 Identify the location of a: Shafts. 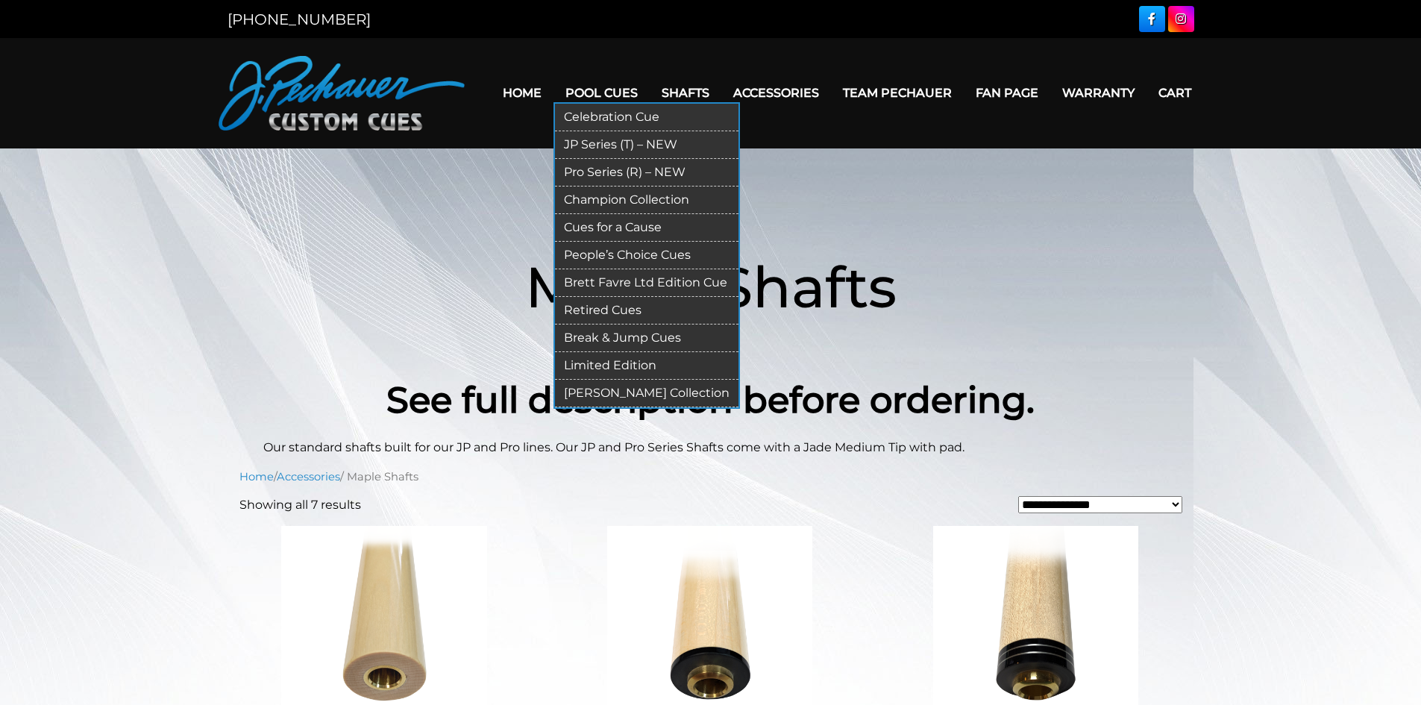
(685, 92).